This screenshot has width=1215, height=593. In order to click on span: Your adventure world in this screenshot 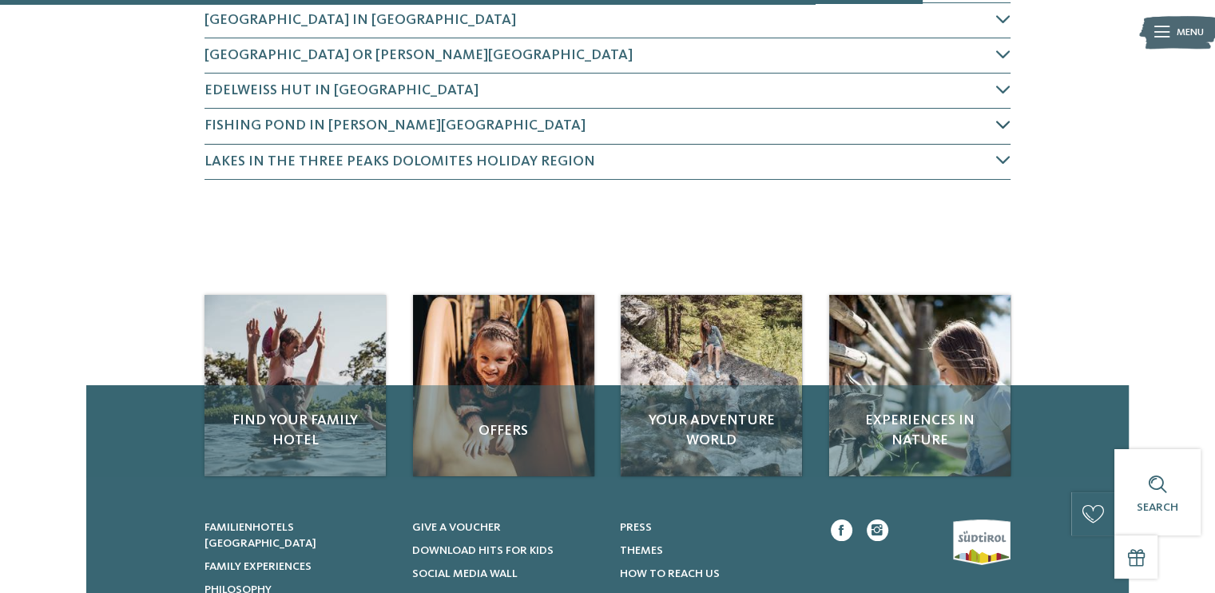, I will do `click(711, 430)`.